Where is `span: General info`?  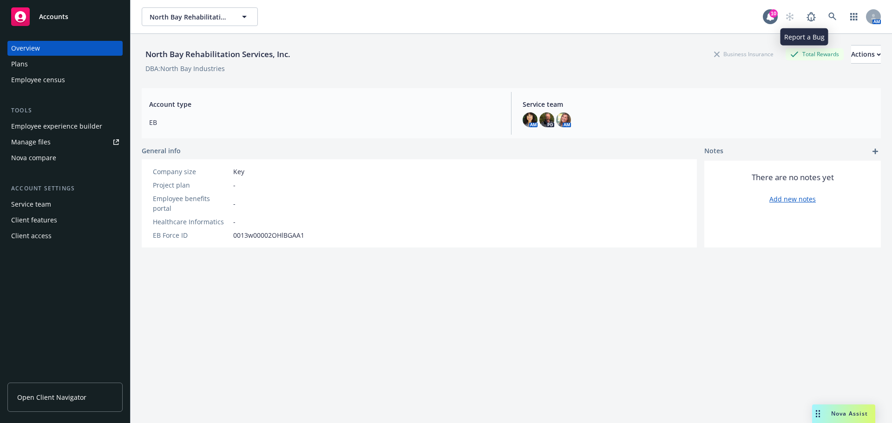
span: General info is located at coordinates (161, 150).